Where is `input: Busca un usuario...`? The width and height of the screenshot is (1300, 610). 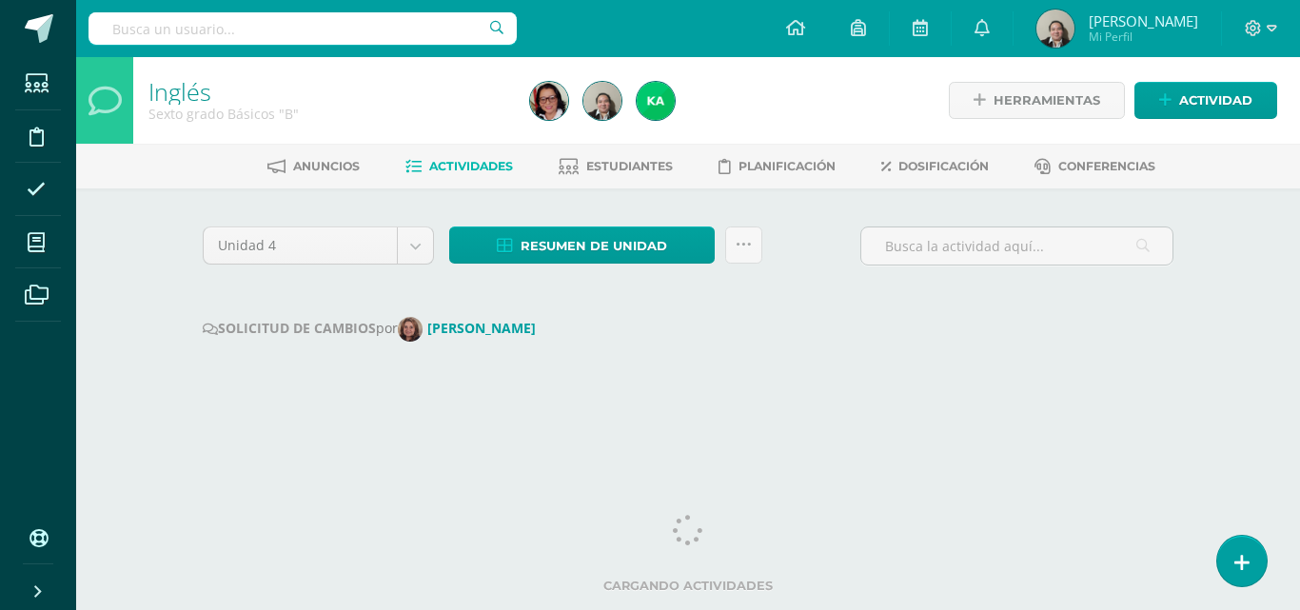
input: Busca un usuario... is located at coordinates (303, 29).